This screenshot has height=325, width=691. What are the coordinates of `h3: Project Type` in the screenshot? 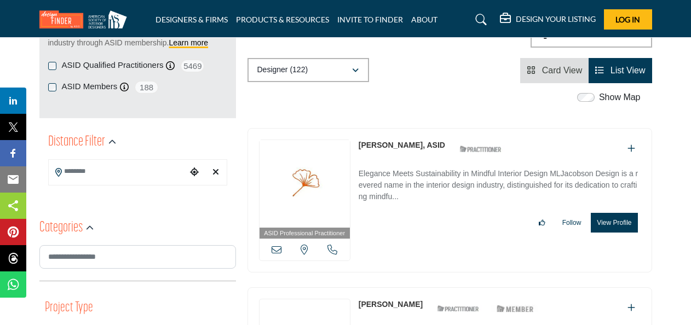 It's located at (69, 308).